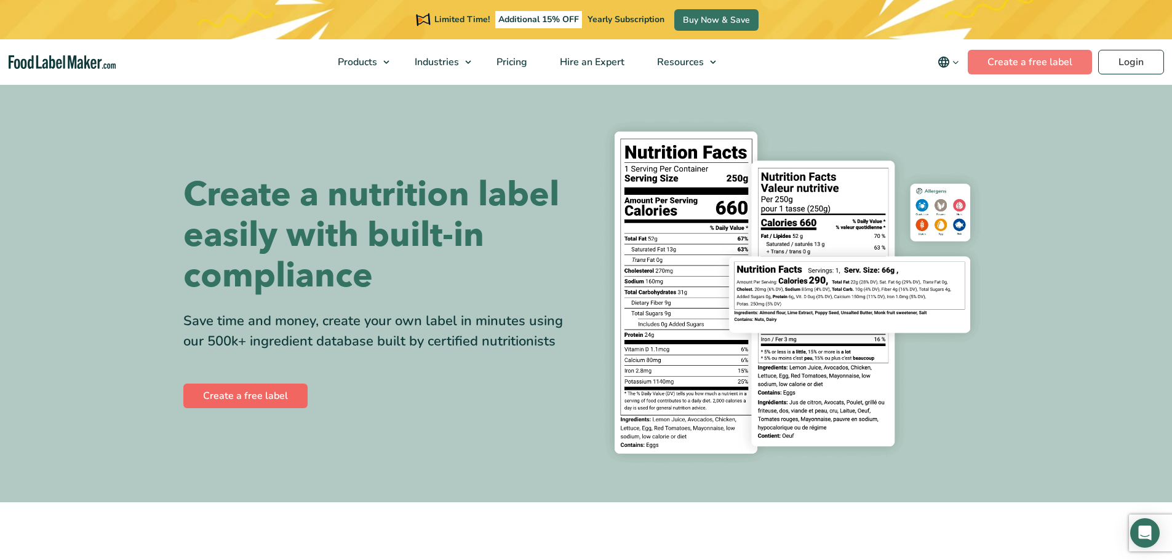 The image size is (1172, 560). Describe the element at coordinates (679, 62) in the screenshot. I see `span: Resources` at that location.